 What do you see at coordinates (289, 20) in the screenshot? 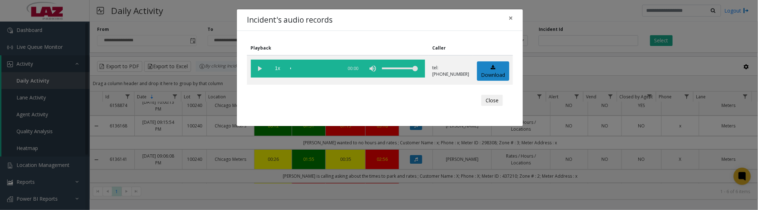
I see `h4: Incident's audio records` at bounding box center [289, 20].